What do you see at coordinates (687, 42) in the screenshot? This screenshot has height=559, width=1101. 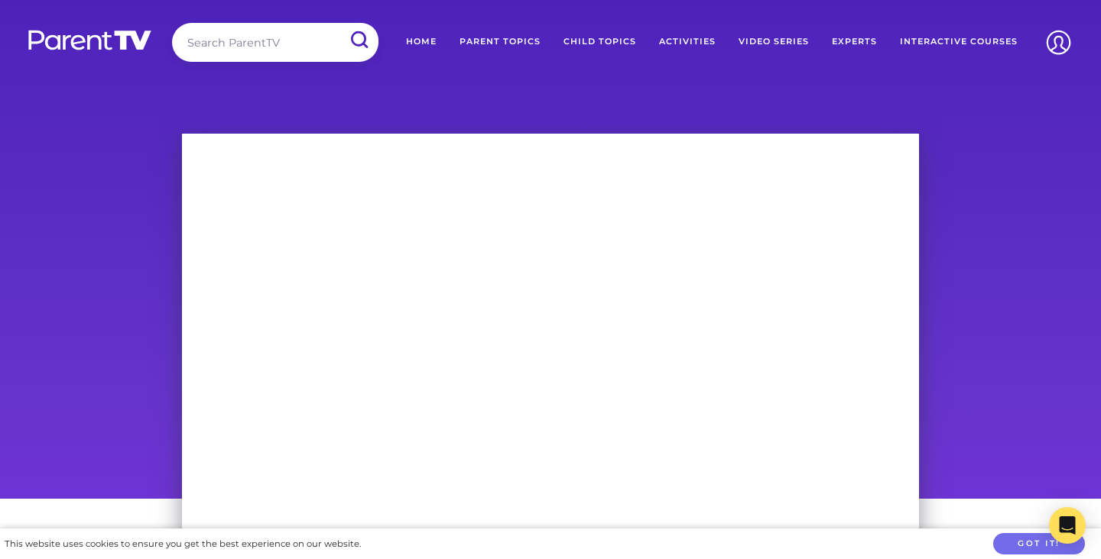 I see `a: Activities` at bounding box center [687, 42].